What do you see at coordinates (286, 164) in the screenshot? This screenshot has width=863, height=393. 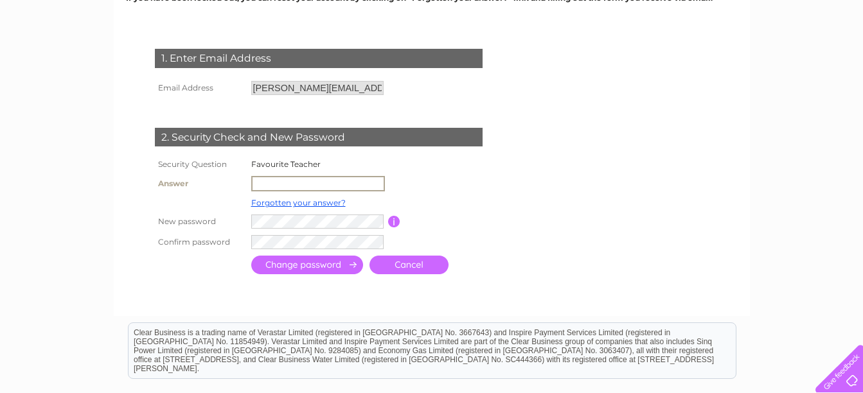 I see `label: Favourite Teacher` at bounding box center [286, 164].